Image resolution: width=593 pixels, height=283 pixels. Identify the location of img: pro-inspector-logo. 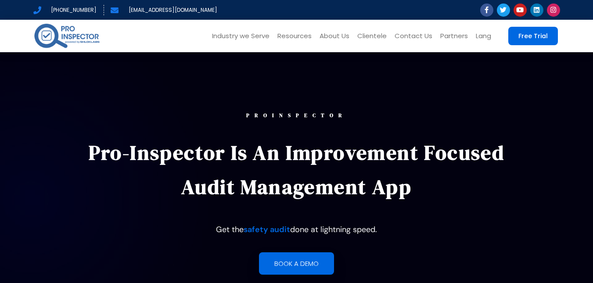
(67, 36).